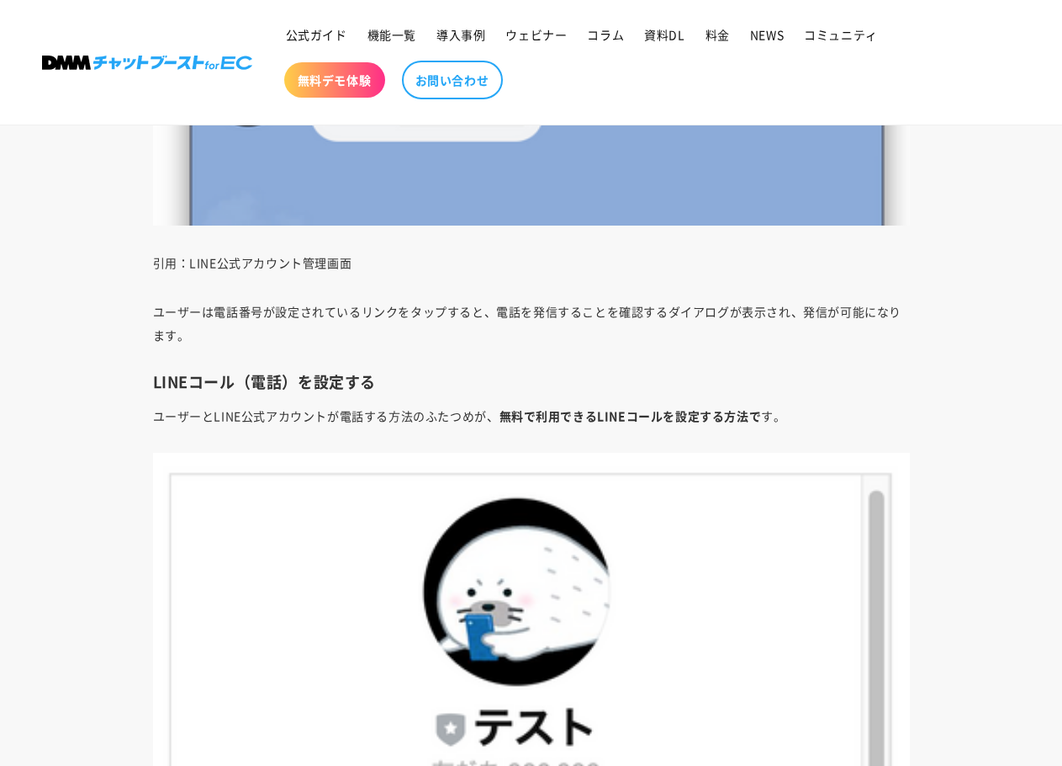 The image size is (1062, 766). Describe the element at coordinates (335, 80) in the screenshot. I see `a: 無料デモ体験` at that location.